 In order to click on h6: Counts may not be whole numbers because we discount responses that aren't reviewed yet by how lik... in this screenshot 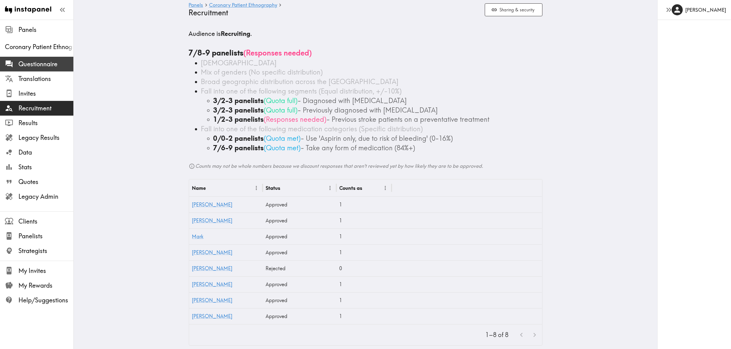, I will do `click(366, 166)`.